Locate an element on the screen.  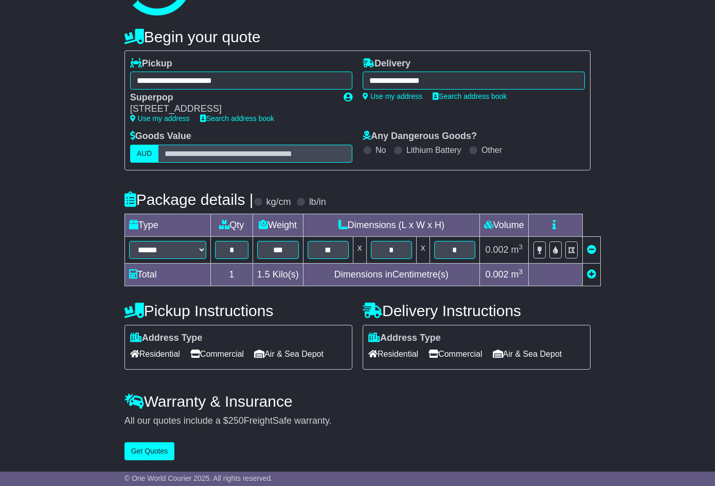
td: Volume is located at coordinates (504, 225).